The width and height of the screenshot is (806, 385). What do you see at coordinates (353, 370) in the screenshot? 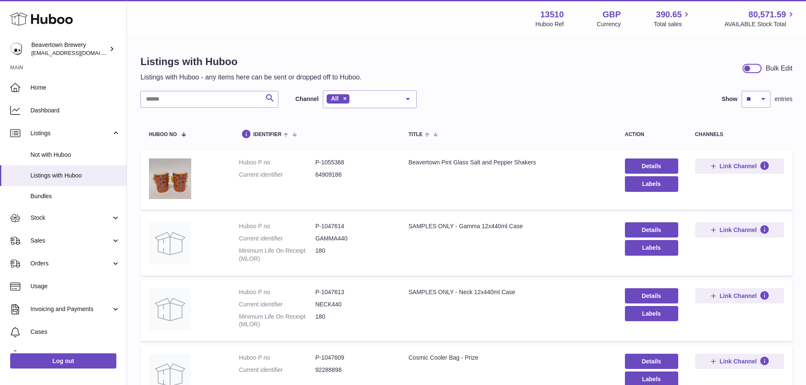
I see `dd: 92288898` at bounding box center [353, 370].